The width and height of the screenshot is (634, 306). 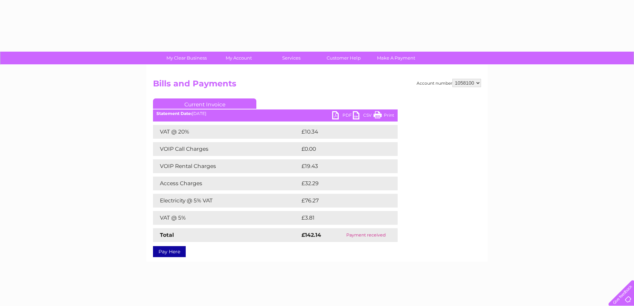 I want to click on td: VOIP Rental Charges, so click(x=226, y=166).